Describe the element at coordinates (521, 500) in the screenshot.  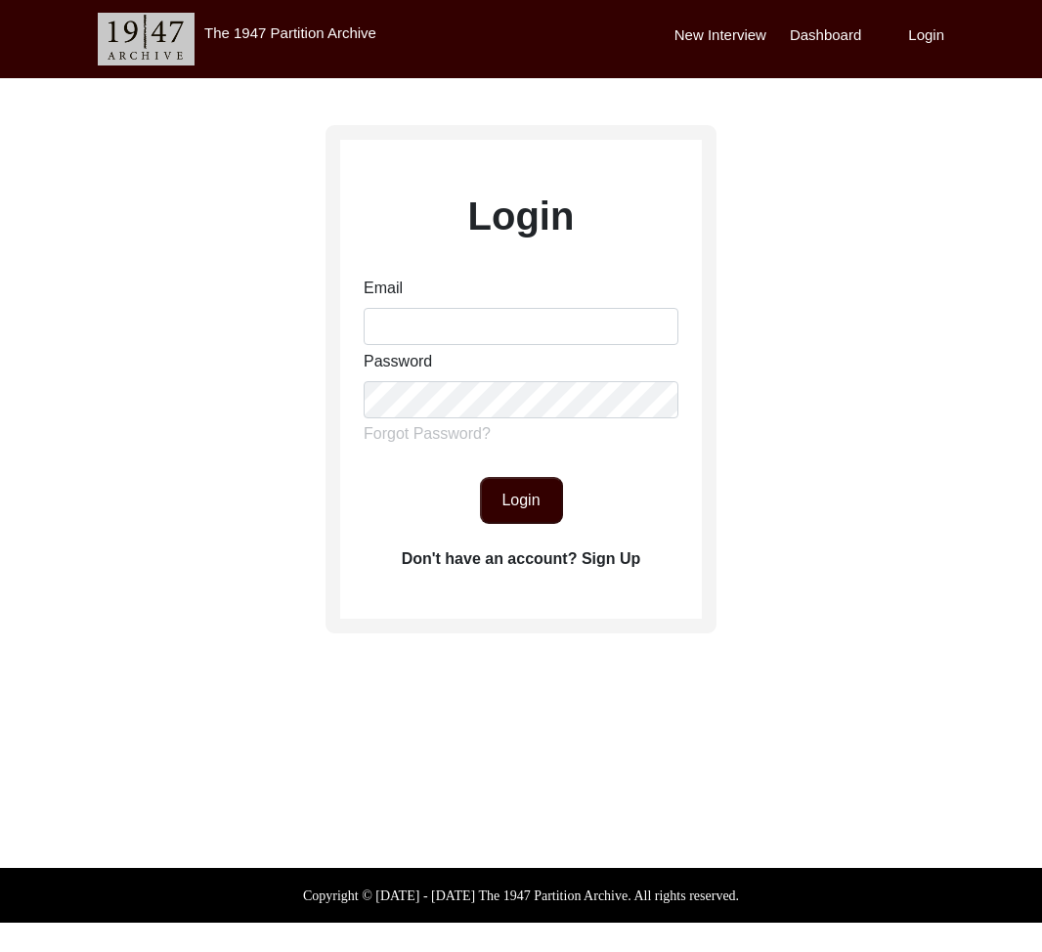
I see `button: Login` at that location.